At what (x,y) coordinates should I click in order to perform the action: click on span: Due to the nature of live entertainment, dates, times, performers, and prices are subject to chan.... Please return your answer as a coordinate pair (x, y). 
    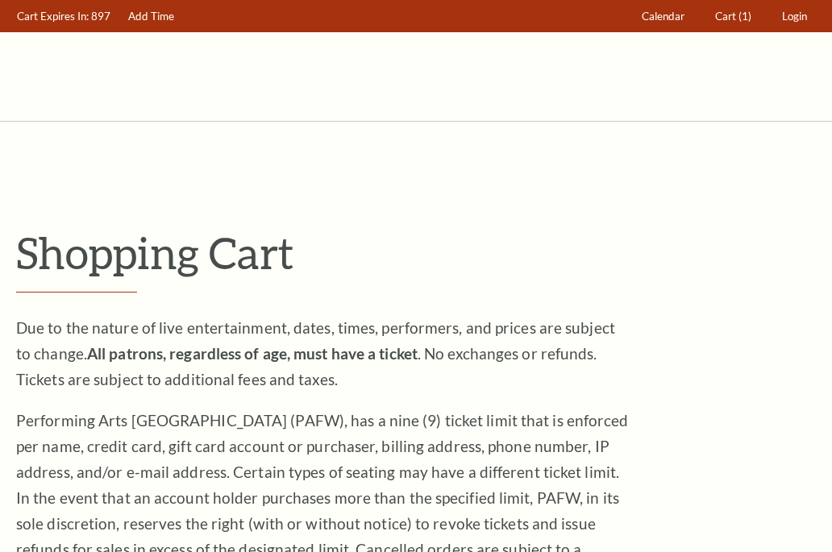
    Looking at the image, I should click on (315, 353).